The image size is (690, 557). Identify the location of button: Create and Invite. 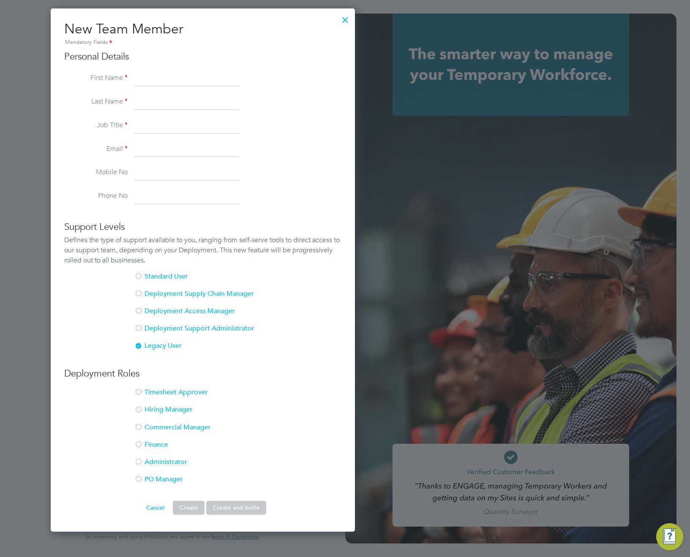
(236, 507).